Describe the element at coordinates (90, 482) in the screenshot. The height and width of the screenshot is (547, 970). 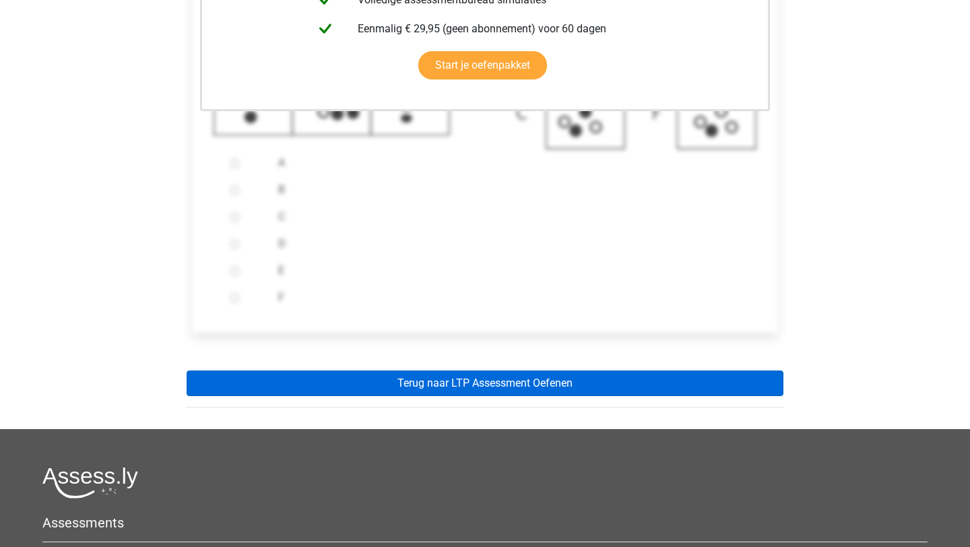
I see `img: Assessly logo` at that location.